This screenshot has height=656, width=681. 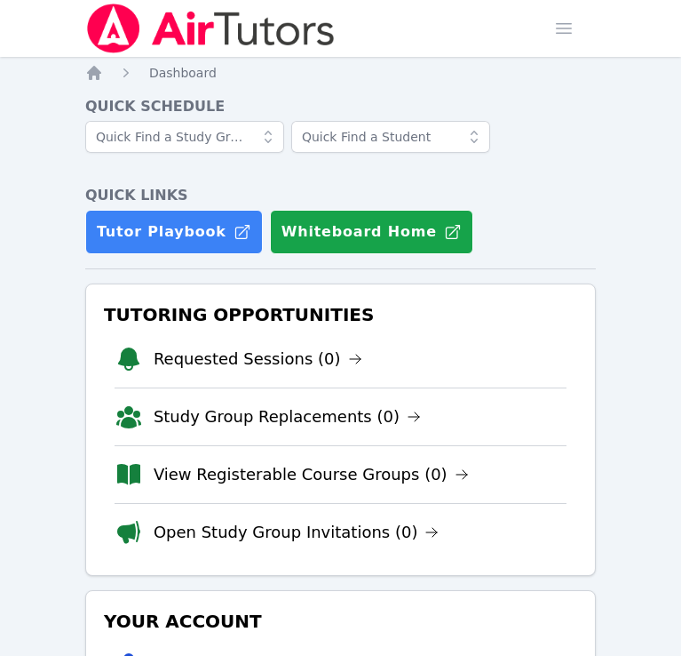 I want to click on a: Requested Sessions (0), so click(x=258, y=359).